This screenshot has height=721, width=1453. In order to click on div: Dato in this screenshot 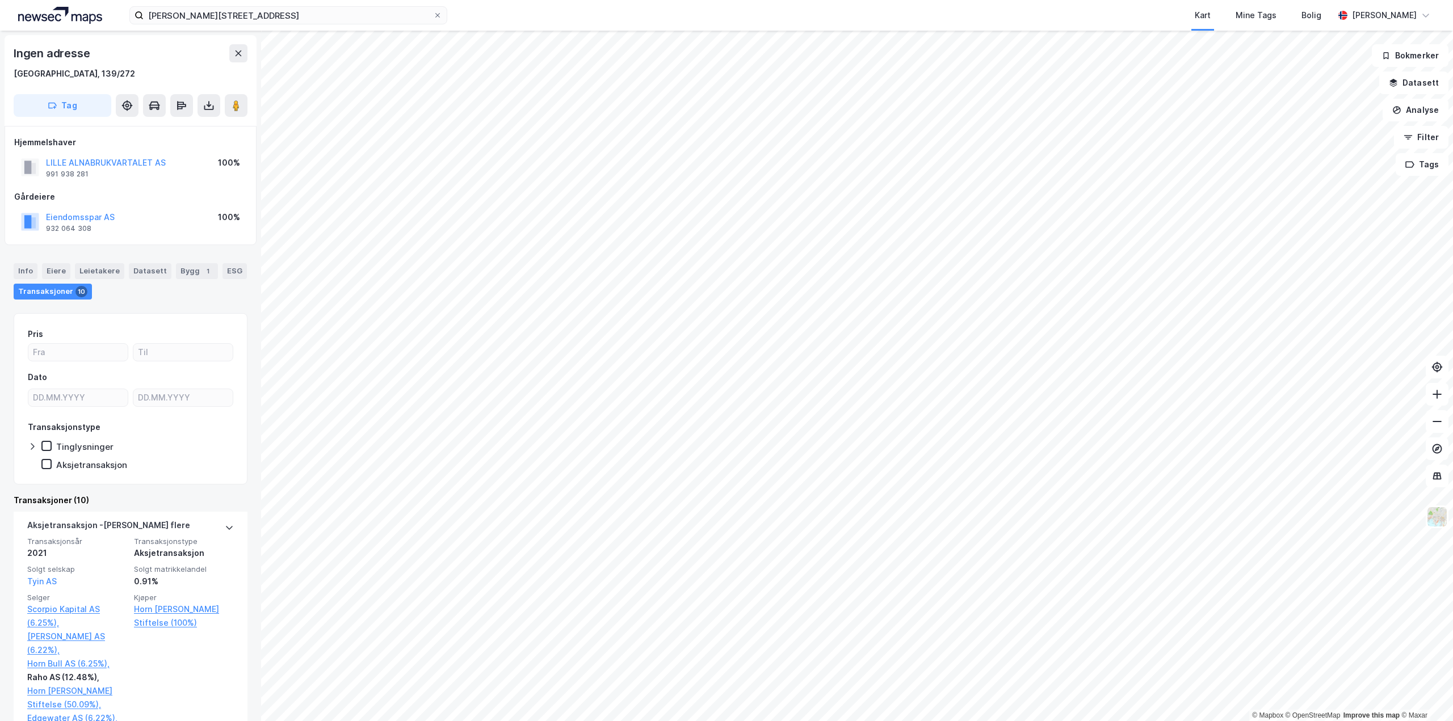, I will do `click(37, 377)`.